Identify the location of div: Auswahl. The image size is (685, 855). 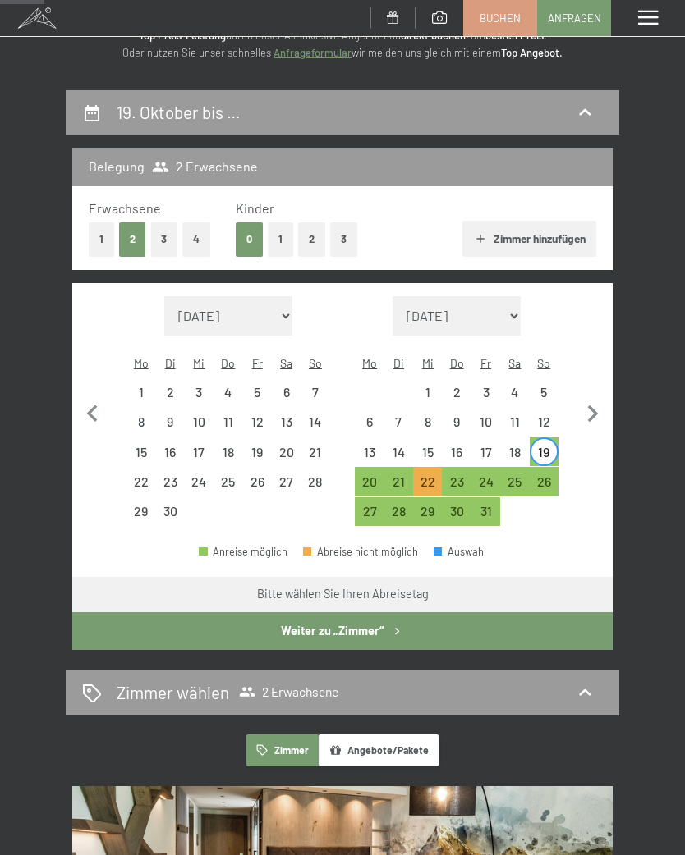
(460, 552).